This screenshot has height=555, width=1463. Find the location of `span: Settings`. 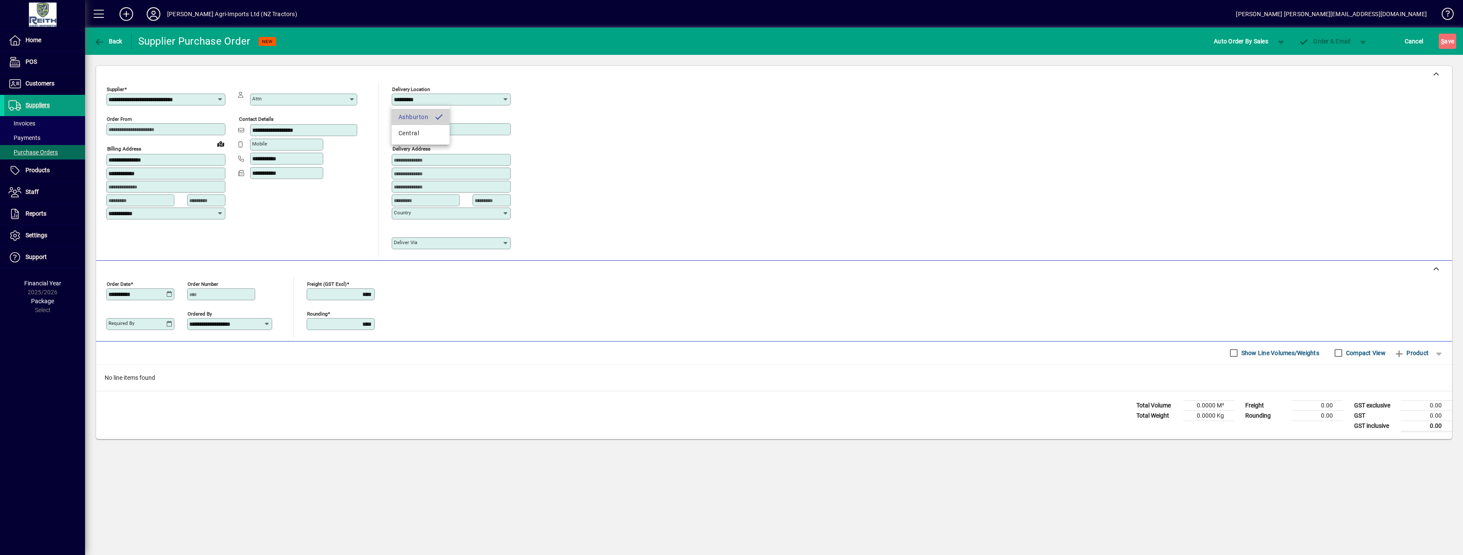

span: Settings is located at coordinates (36, 235).